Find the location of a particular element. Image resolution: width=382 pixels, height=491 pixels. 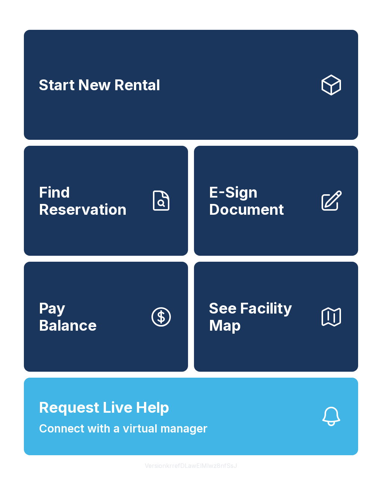

span: Pay Balance is located at coordinates (67, 317).